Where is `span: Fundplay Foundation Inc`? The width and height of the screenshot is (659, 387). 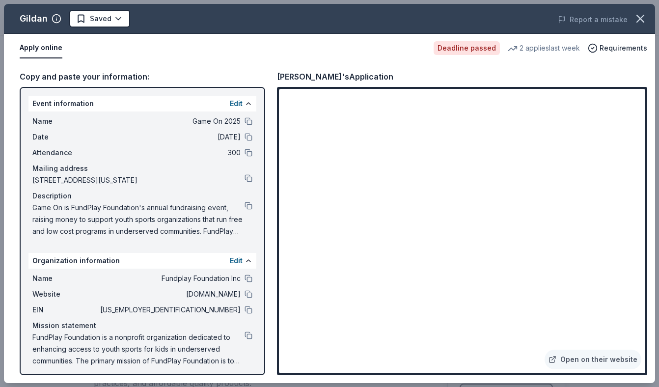
span: Fundplay Foundation Inc is located at coordinates (169, 278).